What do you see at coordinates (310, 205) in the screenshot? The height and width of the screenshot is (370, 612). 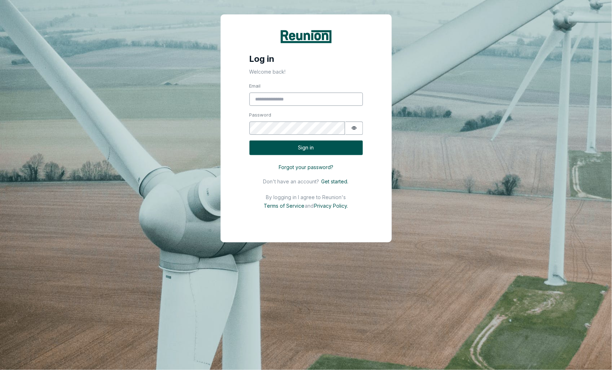 I see `p: and` at bounding box center [310, 205].